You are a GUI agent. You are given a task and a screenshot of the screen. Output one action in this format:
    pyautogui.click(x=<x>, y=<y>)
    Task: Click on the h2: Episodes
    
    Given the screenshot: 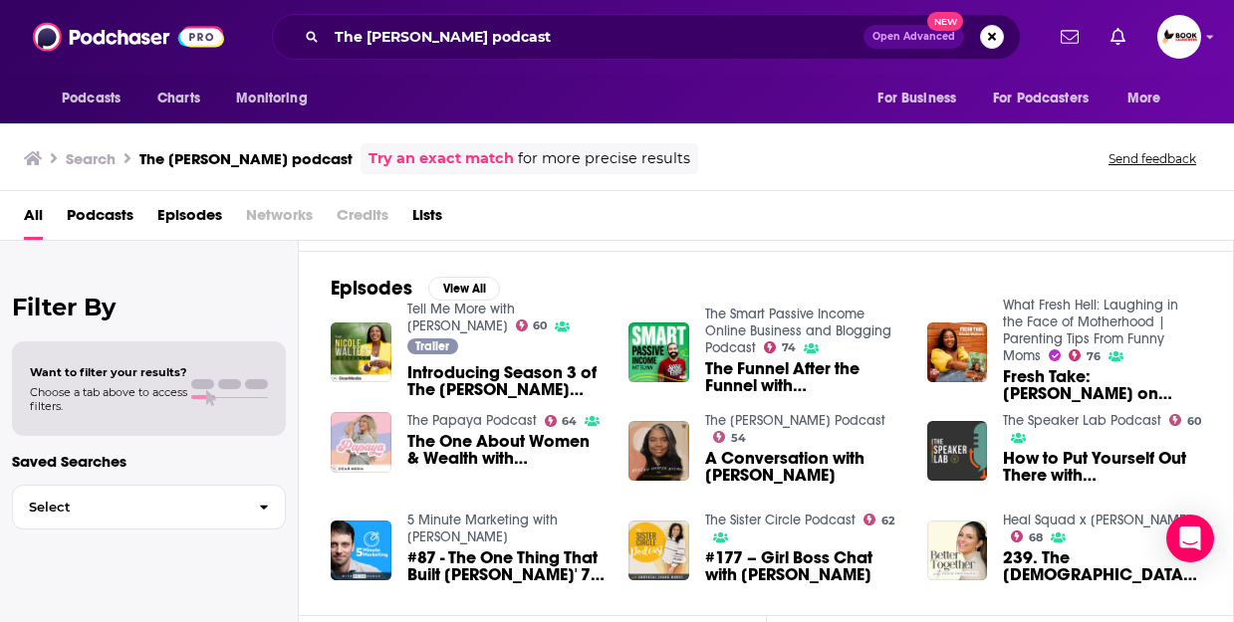 What is the action you would take?
    pyautogui.click(x=371, y=288)
    